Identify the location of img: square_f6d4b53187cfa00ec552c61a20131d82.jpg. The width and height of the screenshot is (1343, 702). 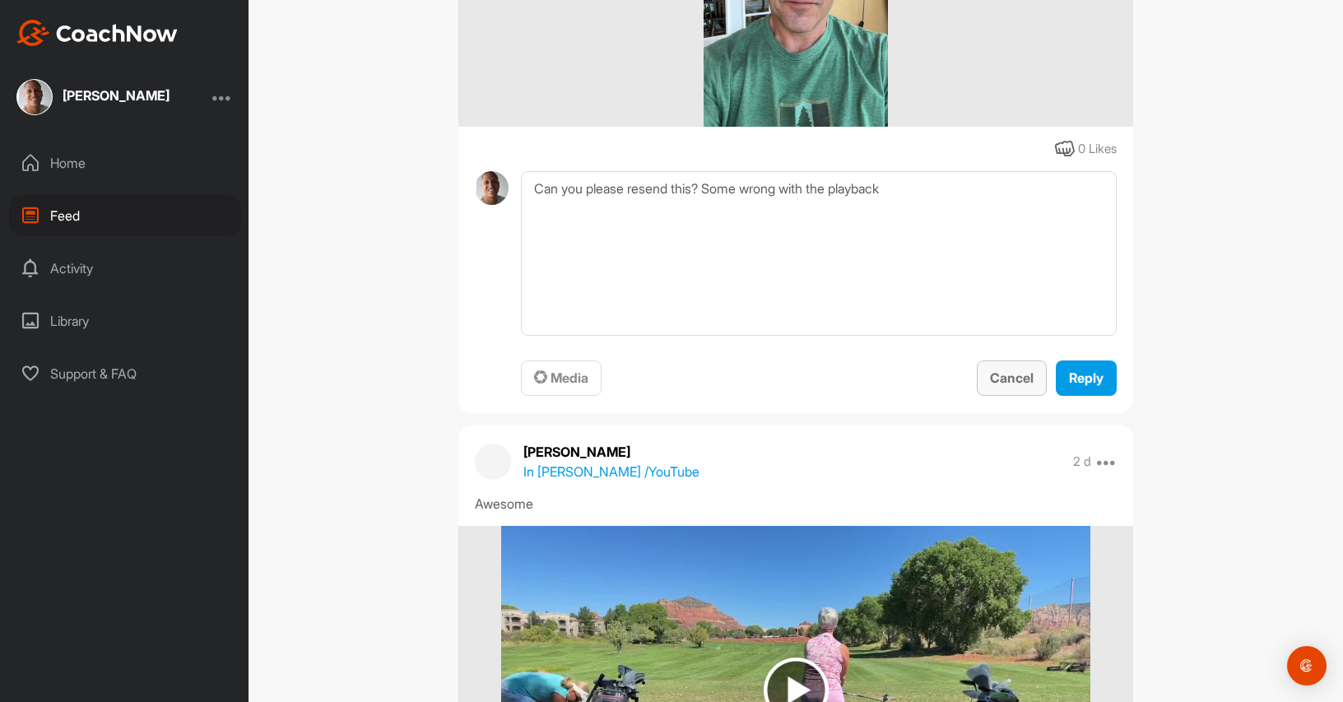
(35, 97).